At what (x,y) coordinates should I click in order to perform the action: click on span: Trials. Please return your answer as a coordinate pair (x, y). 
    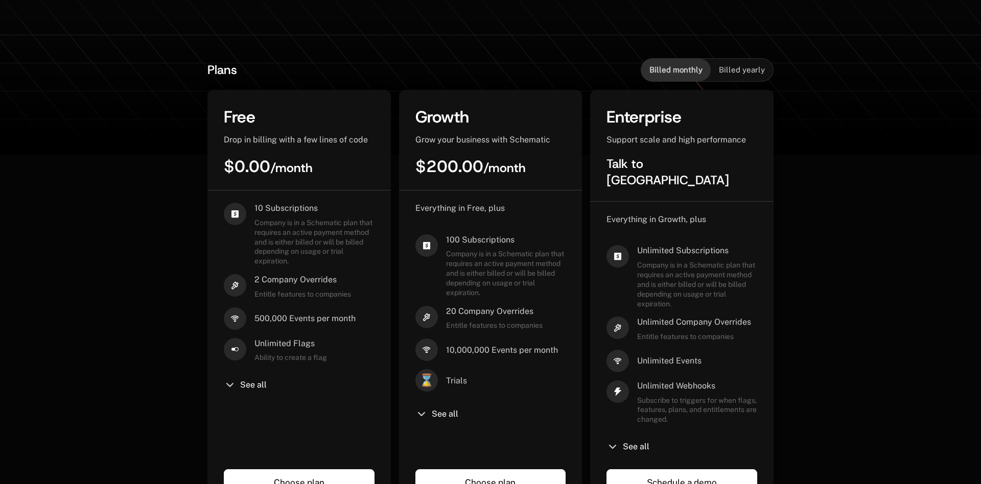
    Looking at the image, I should click on (456, 381).